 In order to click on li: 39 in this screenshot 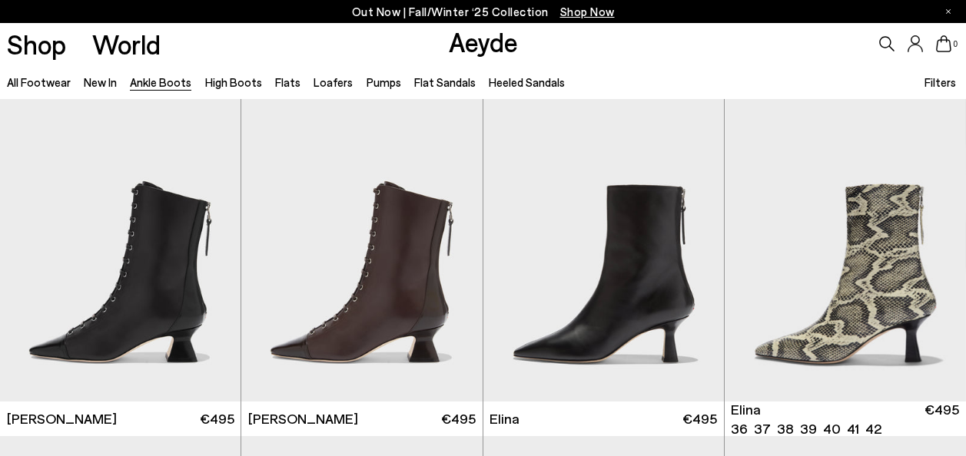, I will do `click(808, 429)`.